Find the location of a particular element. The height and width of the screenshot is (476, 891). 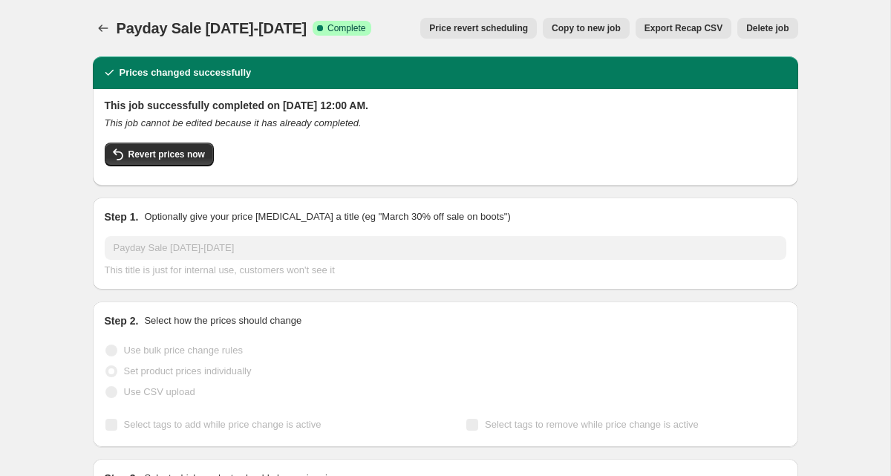

span: This title is just for internal use, customers won't see it is located at coordinates (220, 270).